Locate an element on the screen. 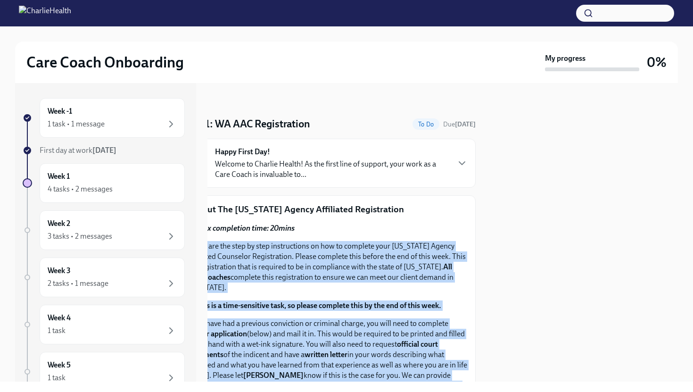 This screenshot has width=693, height=392. strong: Approx completion time: 20mins is located at coordinates (240, 228).